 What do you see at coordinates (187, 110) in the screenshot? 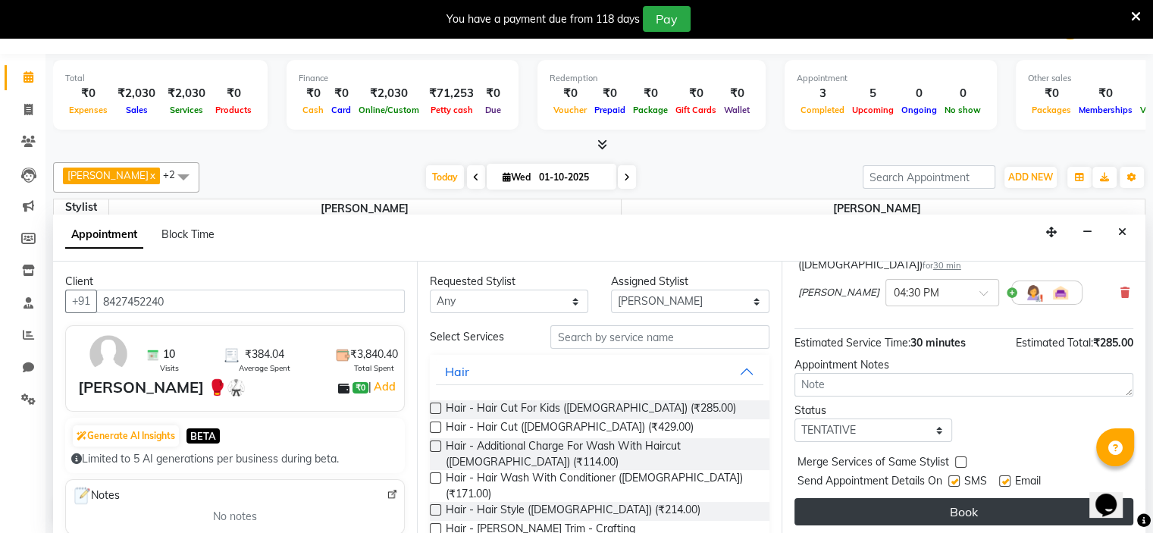
I see `span: Services` at bounding box center [187, 110].